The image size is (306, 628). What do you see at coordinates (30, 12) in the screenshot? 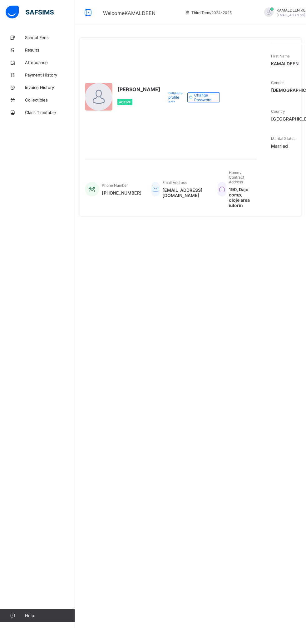
I see `img: safsims` at bounding box center [30, 12].